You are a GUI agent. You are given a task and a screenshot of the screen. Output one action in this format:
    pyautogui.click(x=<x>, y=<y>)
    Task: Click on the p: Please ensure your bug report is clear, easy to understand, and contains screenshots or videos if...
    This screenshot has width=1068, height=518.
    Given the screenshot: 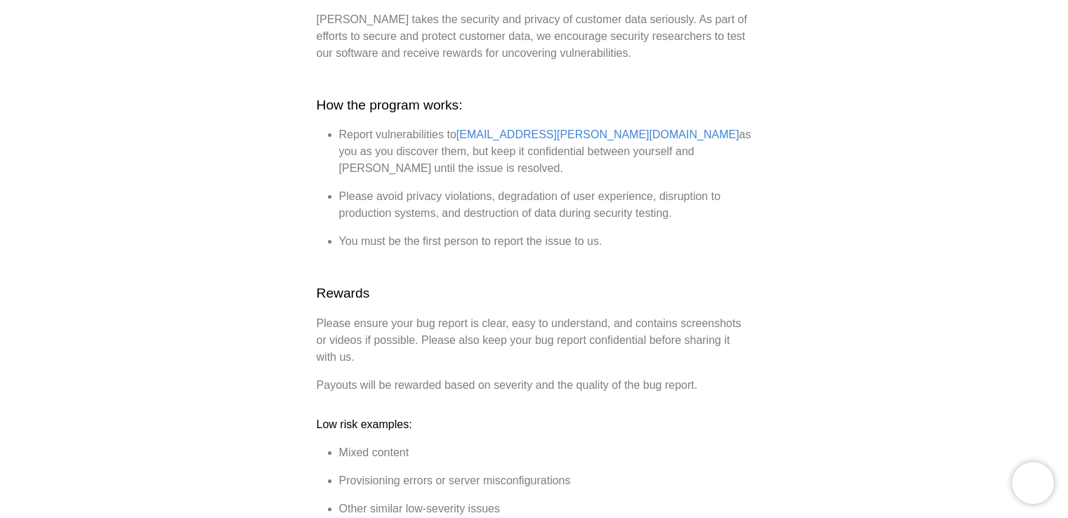 What is the action you would take?
    pyautogui.click(x=534, y=341)
    